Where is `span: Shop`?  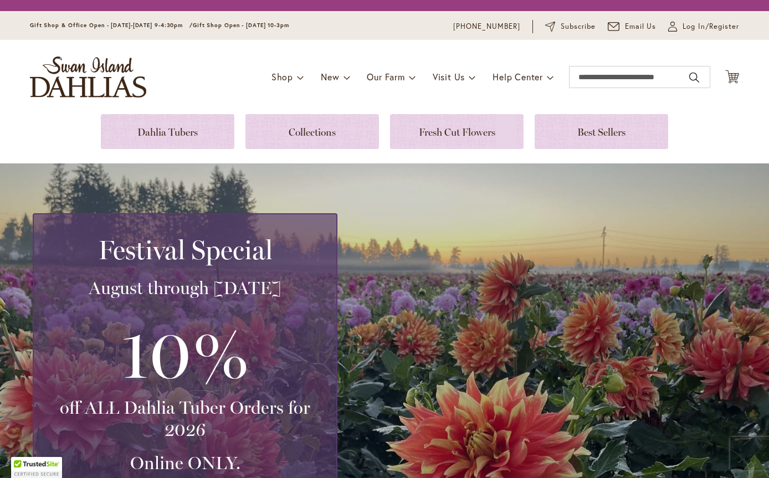 span: Shop is located at coordinates (282, 76).